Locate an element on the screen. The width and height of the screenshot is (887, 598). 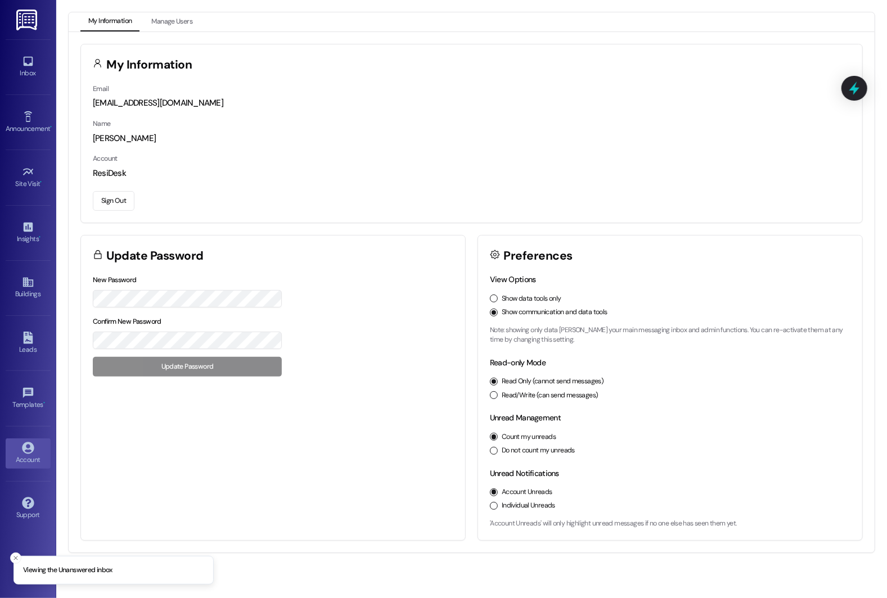
p: Viewing the Unanswered inbox is located at coordinates (67, 571).